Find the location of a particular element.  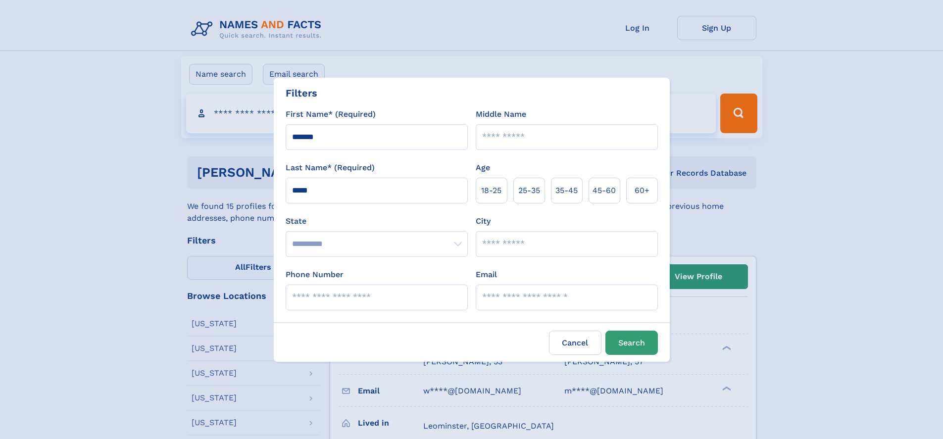

label: Email is located at coordinates (486, 275).